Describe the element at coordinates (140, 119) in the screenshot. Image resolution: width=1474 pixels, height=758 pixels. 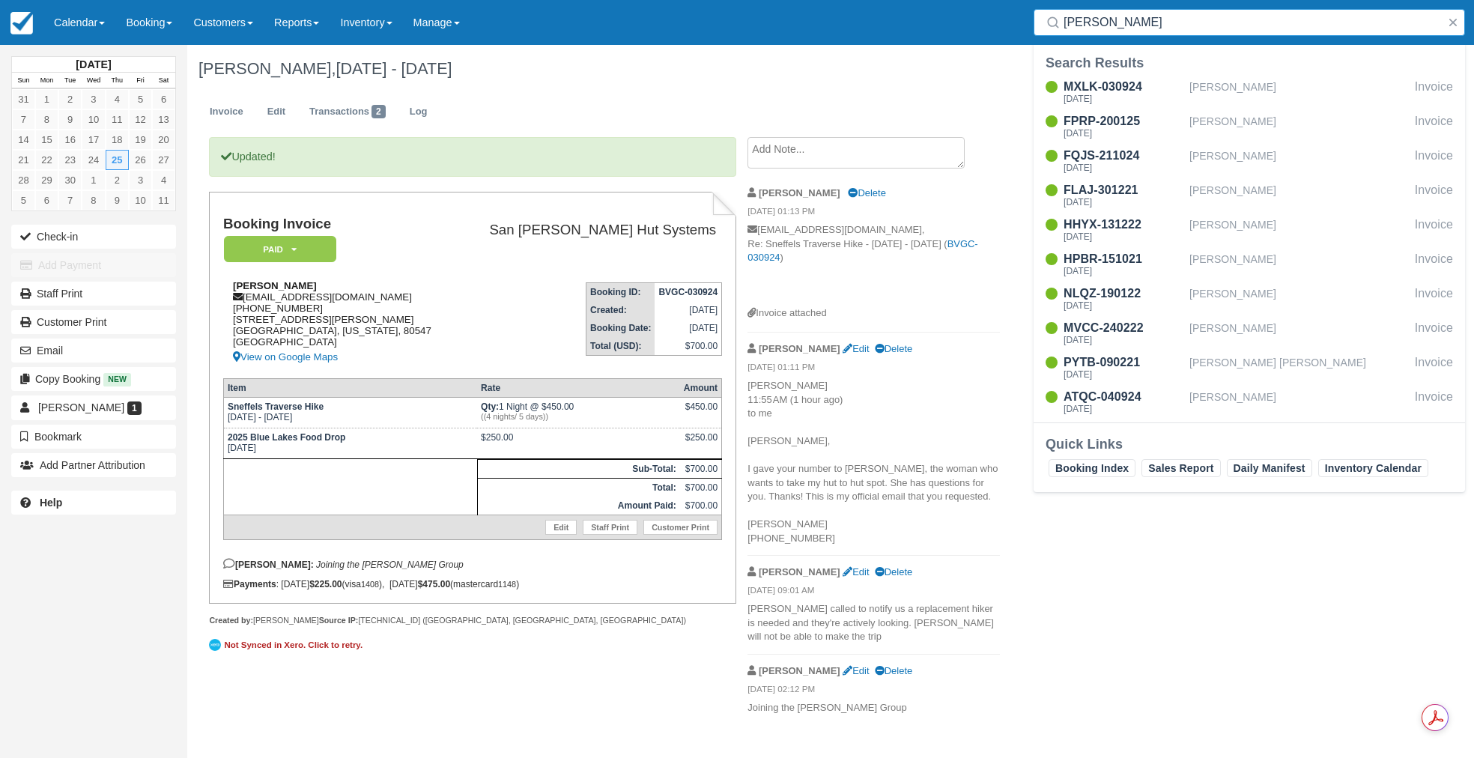
I see `a: 12` at that location.